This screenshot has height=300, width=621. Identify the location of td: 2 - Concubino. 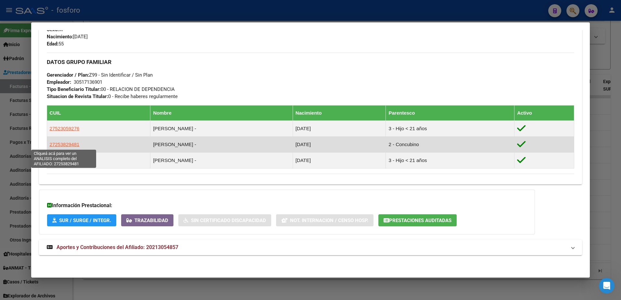
(450, 144).